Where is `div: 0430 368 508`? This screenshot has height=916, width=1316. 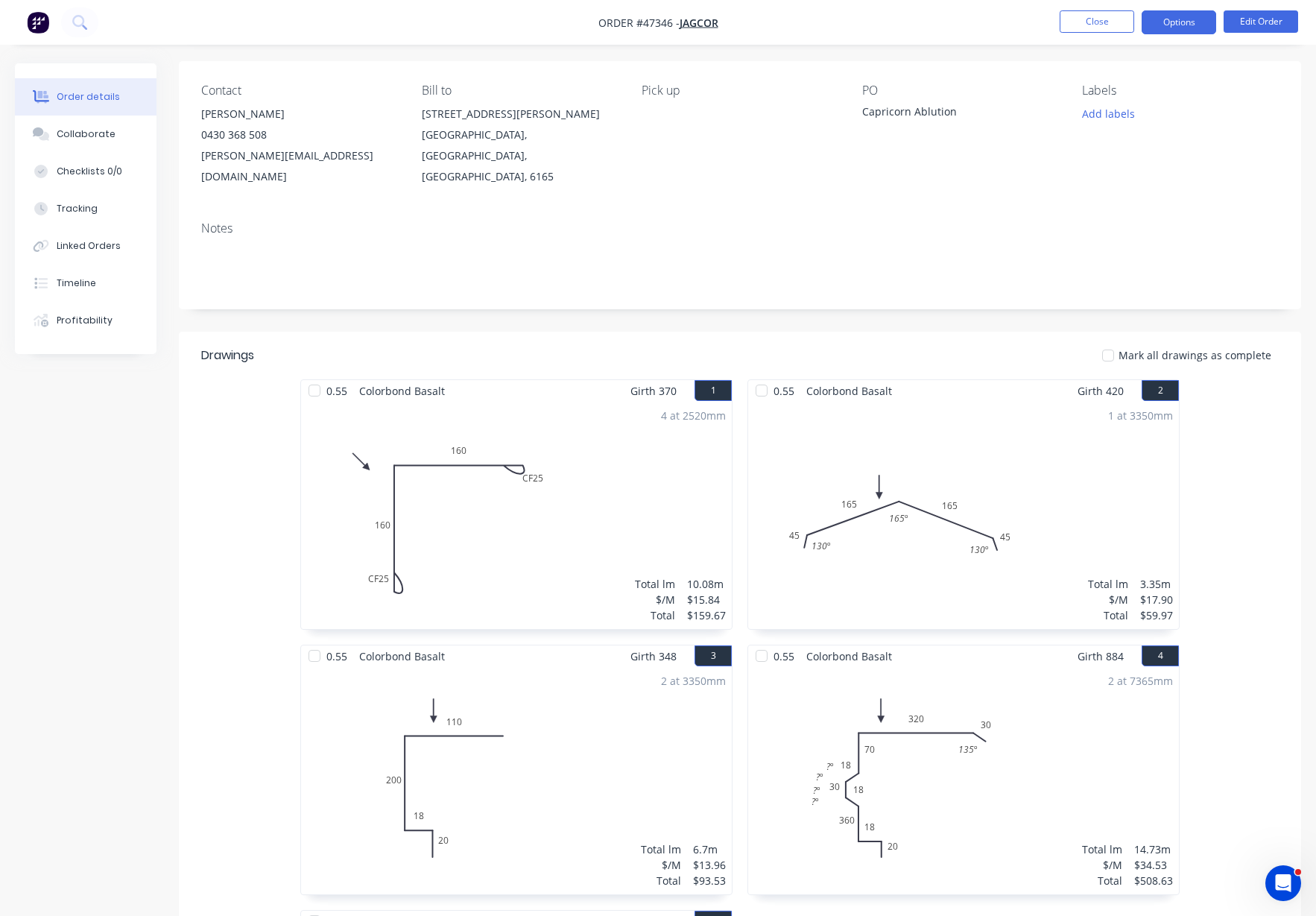 div: 0430 368 508 is located at coordinates (300, 135).